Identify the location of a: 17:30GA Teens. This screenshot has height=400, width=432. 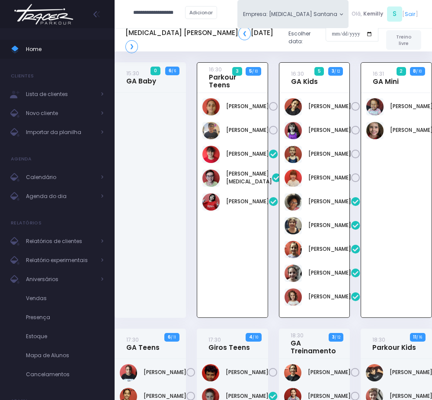
(143, 343).